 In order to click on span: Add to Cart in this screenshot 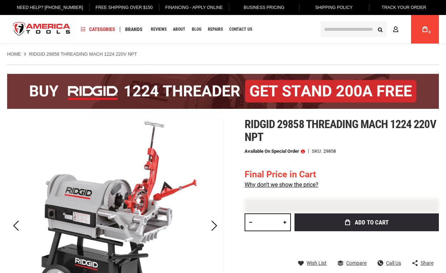, I will do `click(371, 222)`.